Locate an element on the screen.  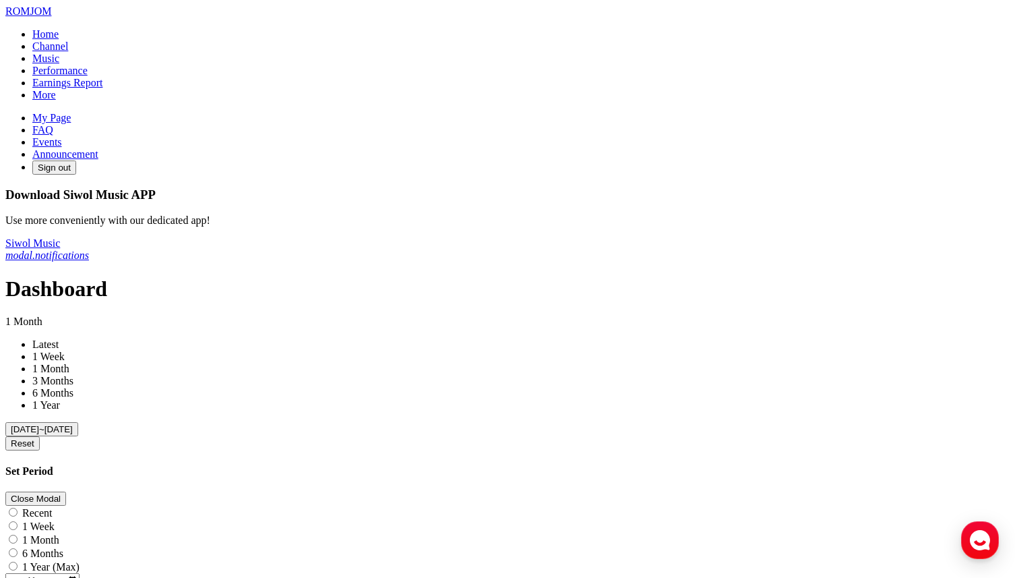
a: Events is located at coordinates (47, 142).